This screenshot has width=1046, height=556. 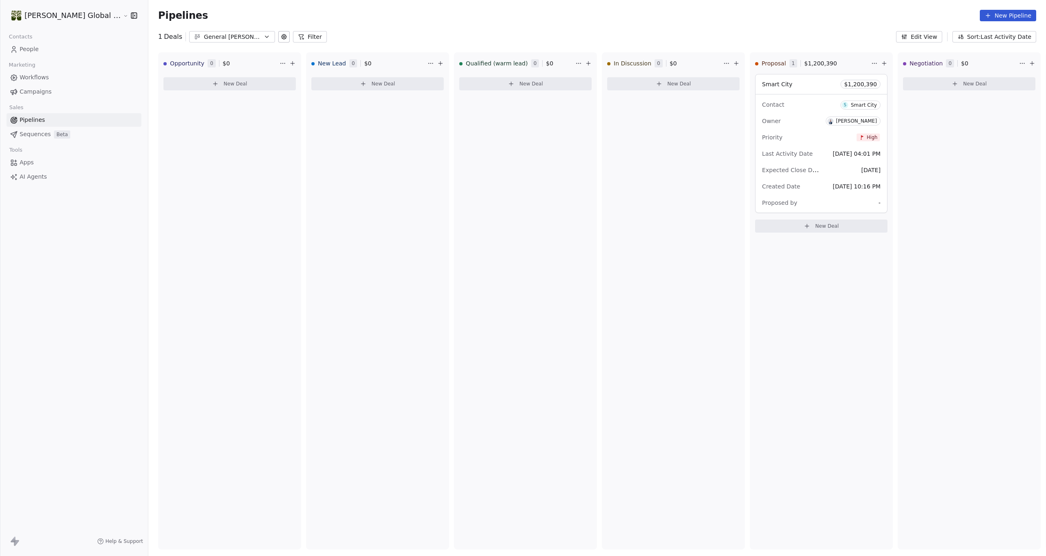 I want to click on a: AI Agents, so click(x=74, y=176).